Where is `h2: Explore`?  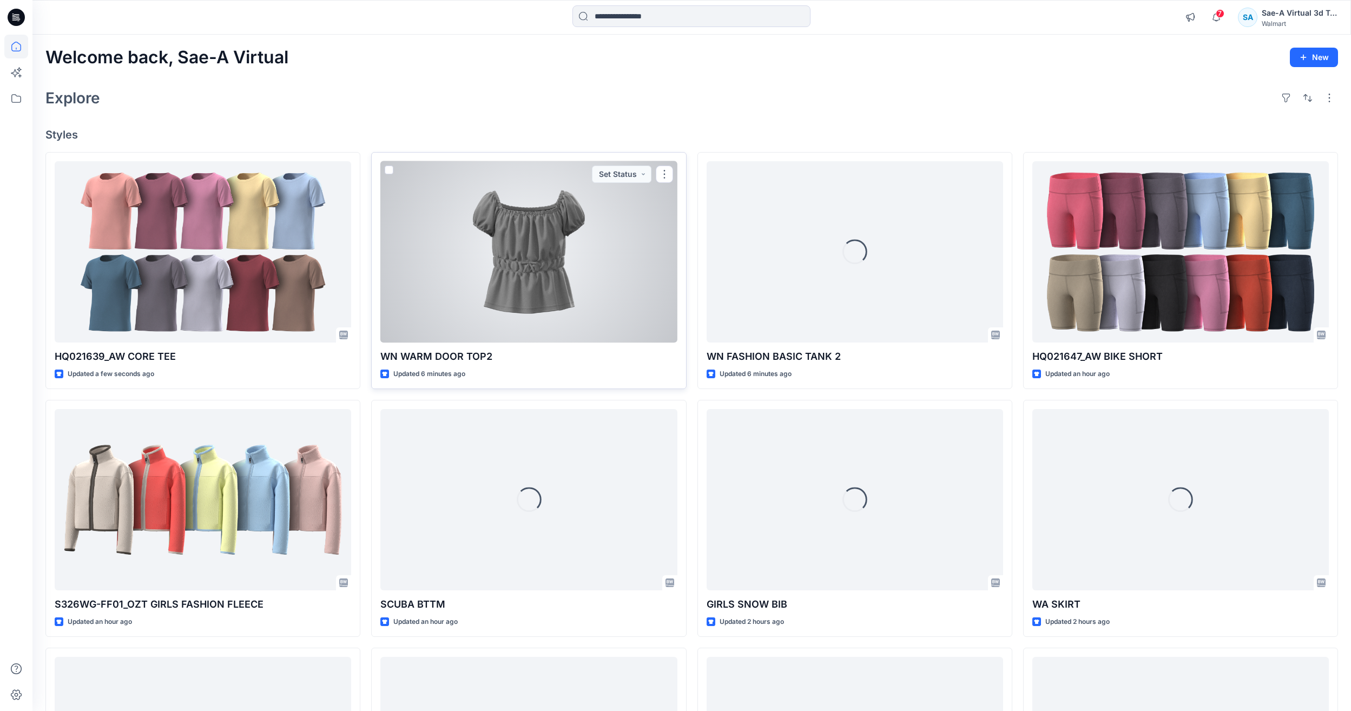 h2: Explore is located at coordinates (73, 98).